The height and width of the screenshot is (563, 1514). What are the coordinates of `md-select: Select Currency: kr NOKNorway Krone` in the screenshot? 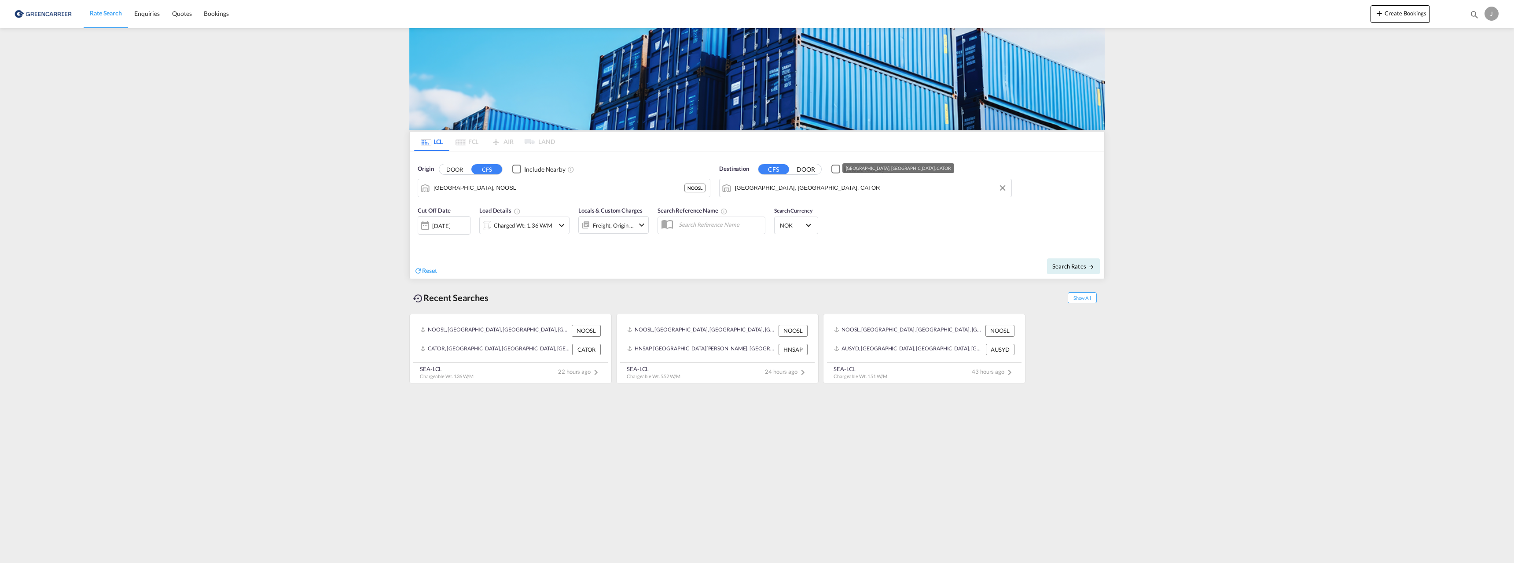 It's located at (796, 225).